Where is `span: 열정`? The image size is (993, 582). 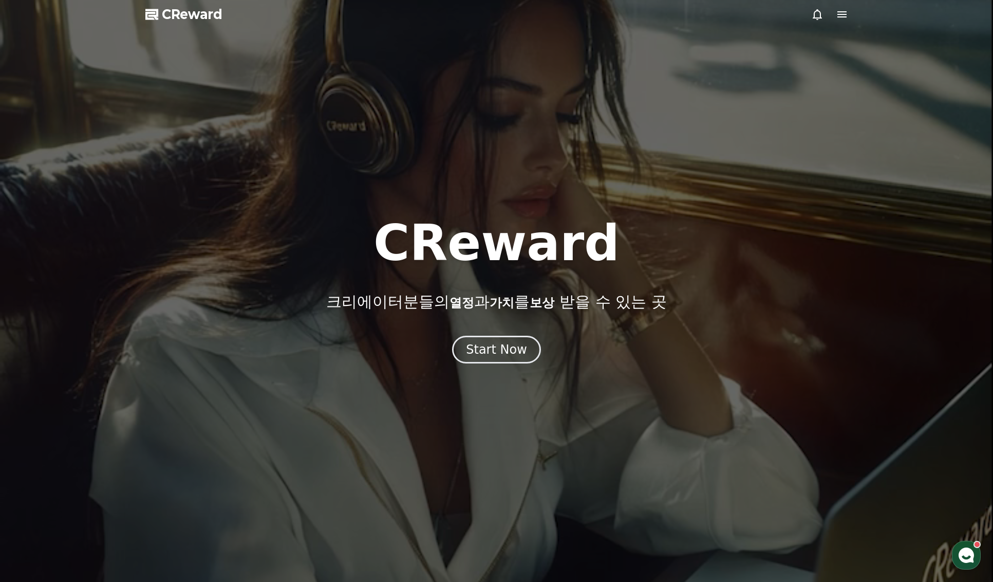
span: 열정 is located at coordinates (462, 303).